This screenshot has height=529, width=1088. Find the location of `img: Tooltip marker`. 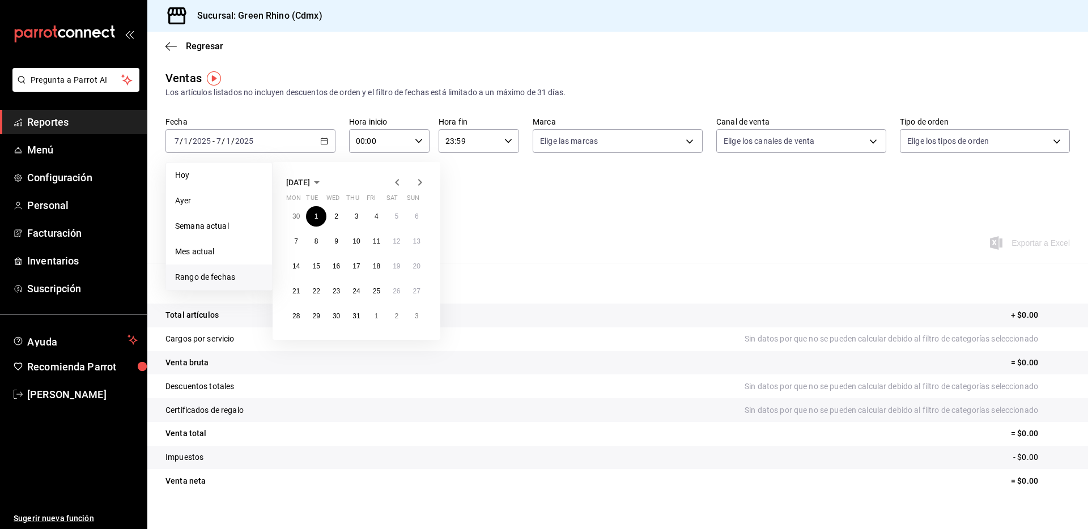

img: Tooltip marker is located at coordinates (214, 78).